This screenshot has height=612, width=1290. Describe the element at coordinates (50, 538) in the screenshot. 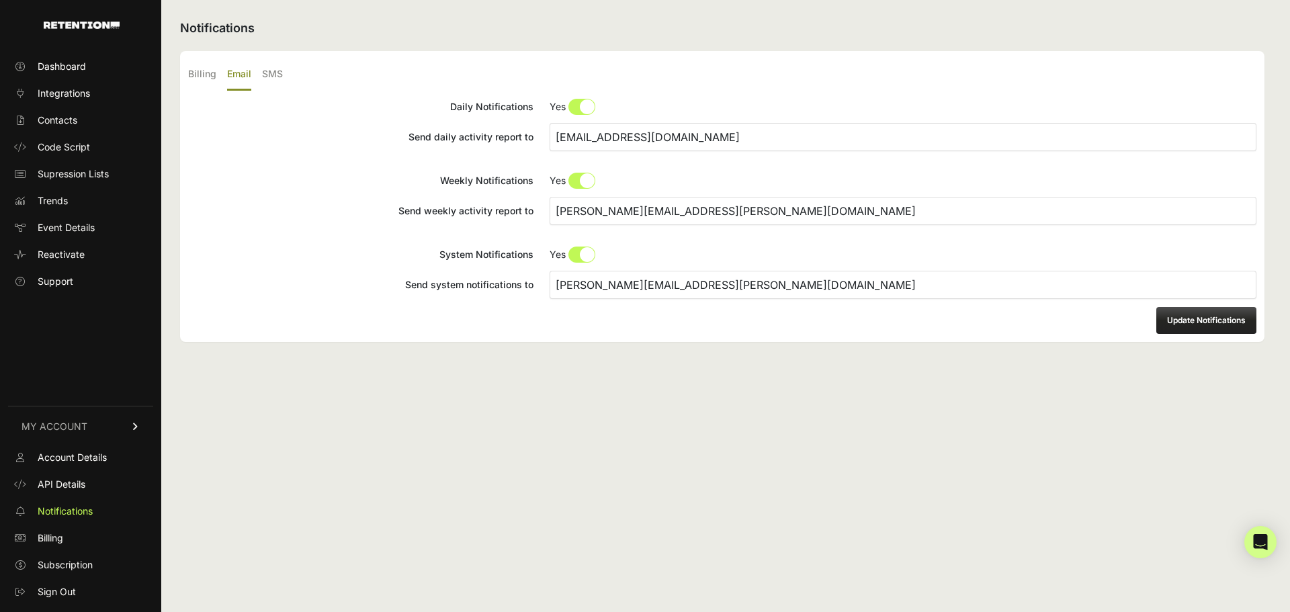

I see `span: Billing` at that location.